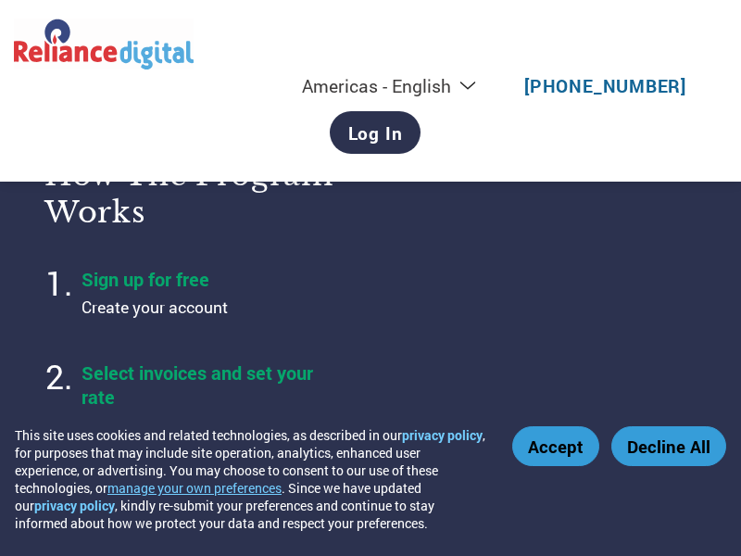 Image resolution: width=741 pixels, height=556 pixels. Describe the element at coordinates (195, 487) in the screenshot. I see `button: manage your own preferences` at that location.